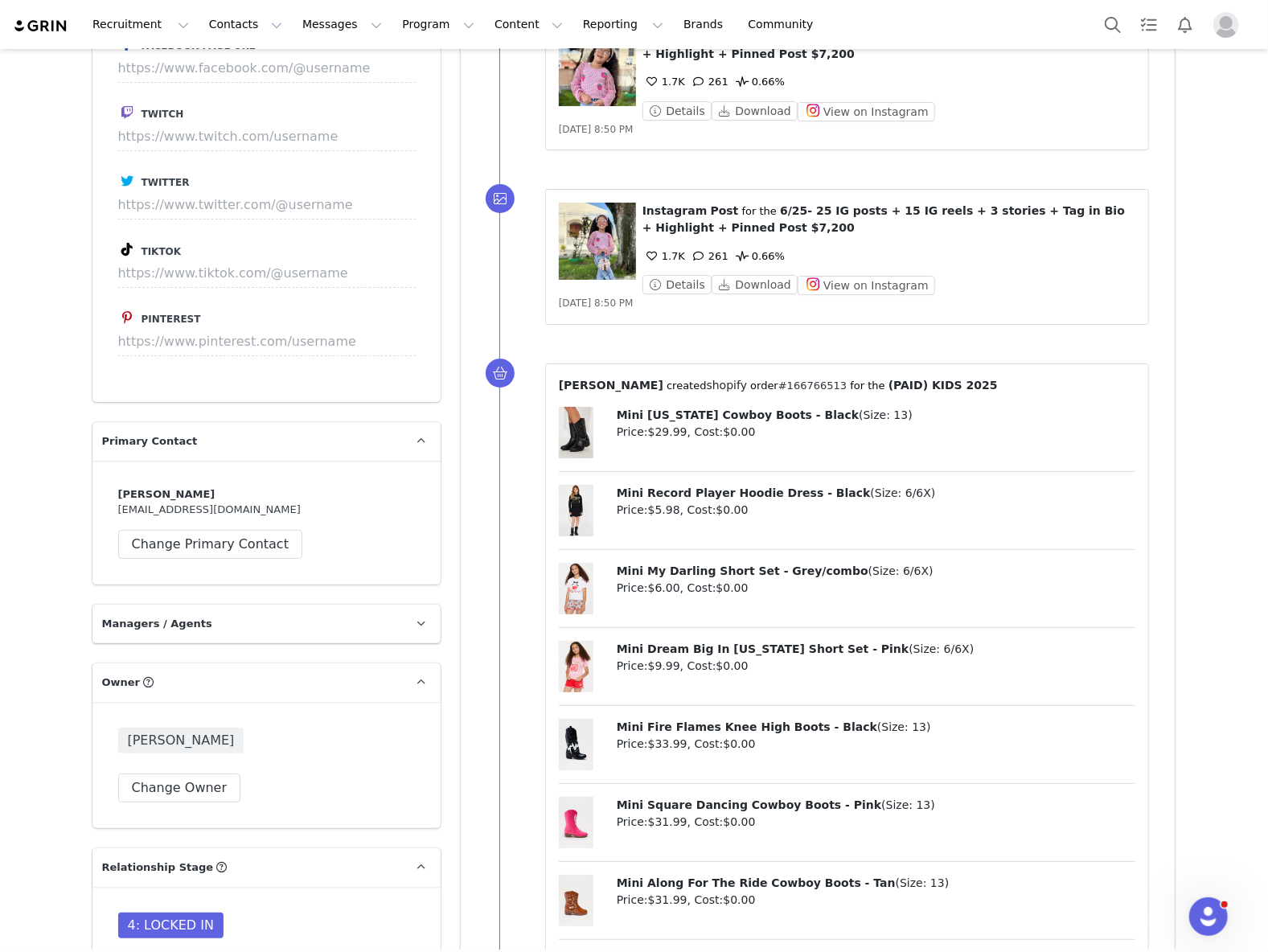 This screenshot has width=1268, height=952. Describe the element at coordinates (528, 24) in the screenshot. I see `button: Content` at that location.